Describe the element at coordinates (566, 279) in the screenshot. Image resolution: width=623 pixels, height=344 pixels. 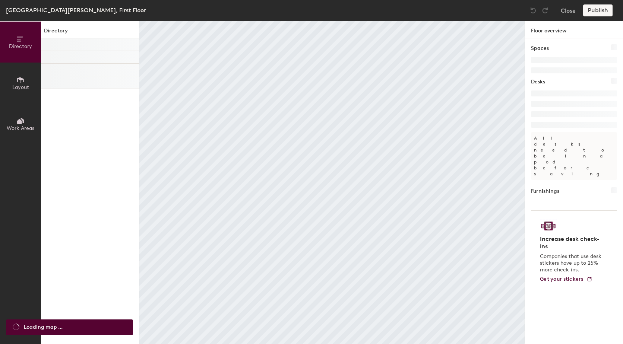
I see `a: Get your stickers` at that location.